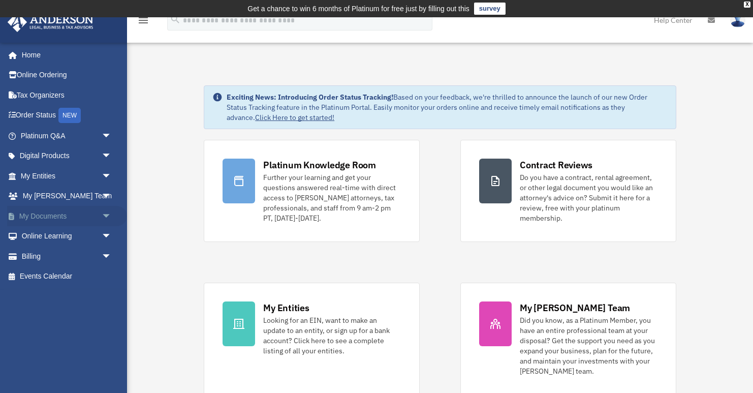 This screenshot has height=393, width=753. What do you see at coordinates (143, 20) in the screenshot?
I see `i: menu` at bounding box center [143, 20].